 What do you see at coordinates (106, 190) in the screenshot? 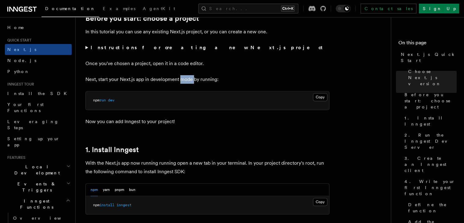
I see `button: yarn` at bounding box center [106, 190].